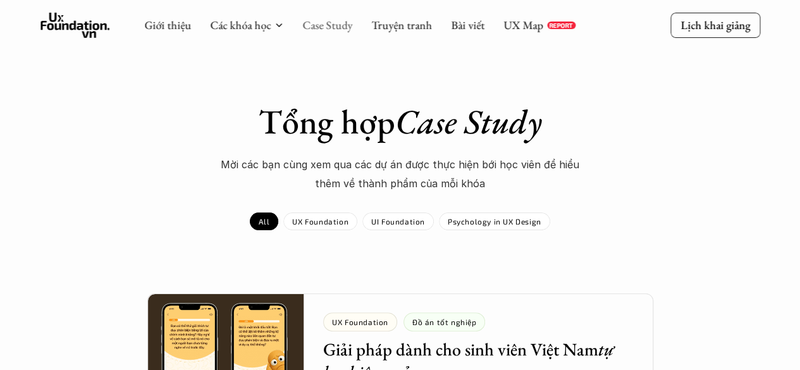 This screenshot has height=370, width=800. What do you see at coordinates (716, 25) in the screenshot?
I see `a: Lịch khai giảng` at bounding box center [716, 25].